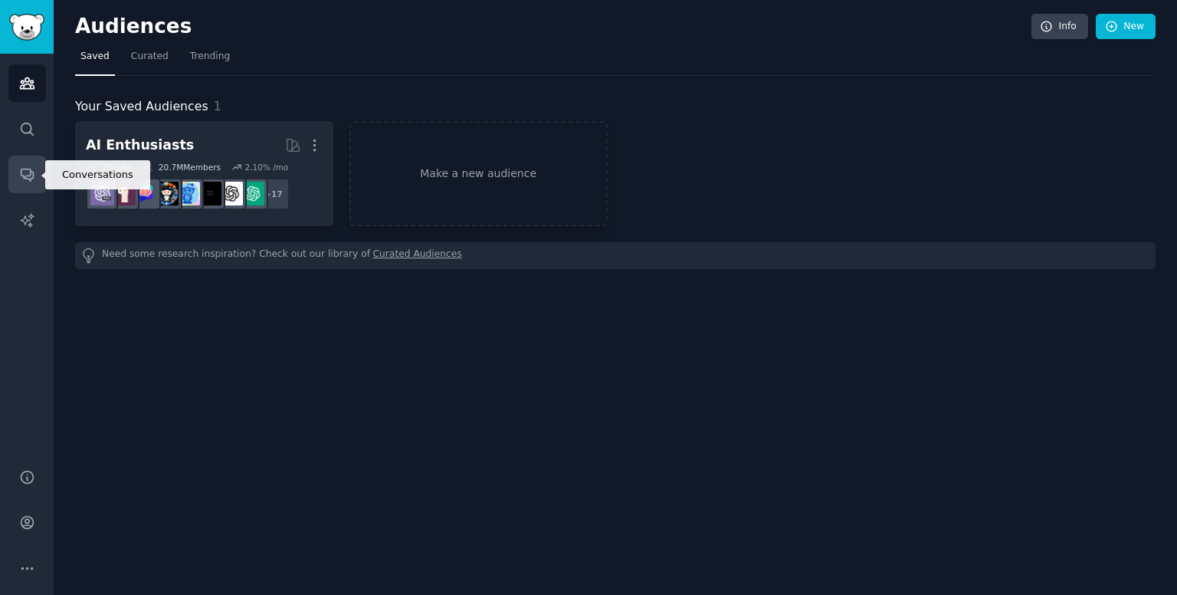 The height and width of the screenshot is (595, 1177). What do you see at coordinates (210, 57) in the screenshot?
I see `span: Trending` at bounding box center [210, 57].